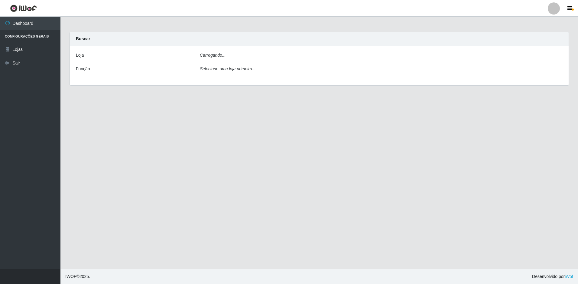 Image resolution: width=578 pixels, height=284 pixels. Describe the element at coordinates (569, 276) in the screenshot. I see `a: iWof` at that location.